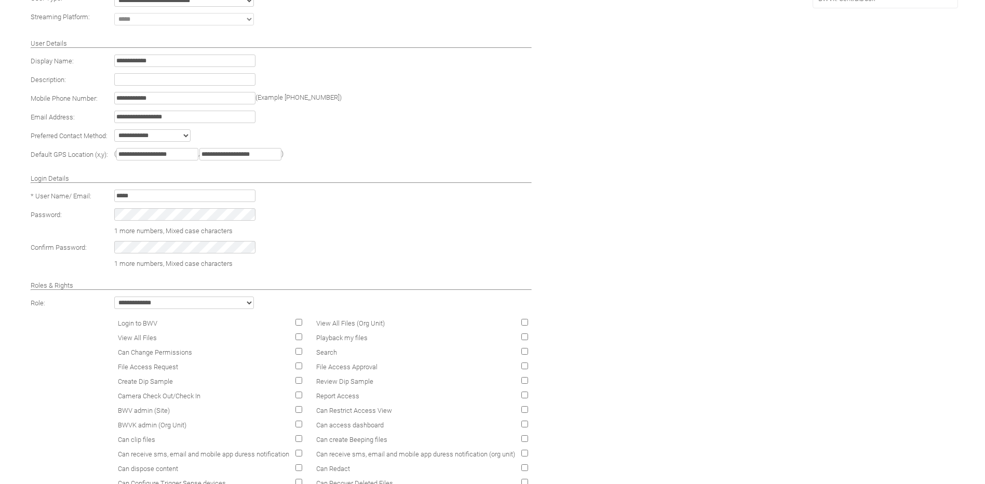 Image resolution: width=985 pixels, height=484 pixels. Describe the element at coordinates (155, 352) in the screenshot. I see `span: Can Change Permissions` at that location.